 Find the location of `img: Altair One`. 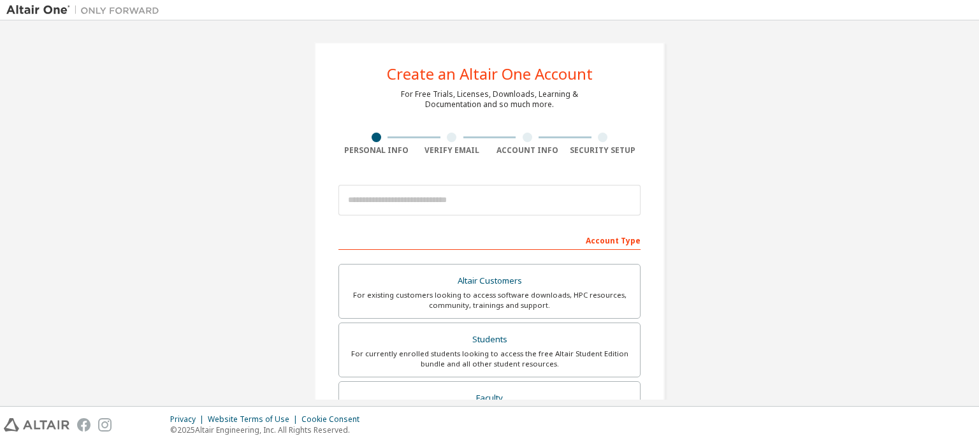

img: Altair One is located at coordinates (86, 10).